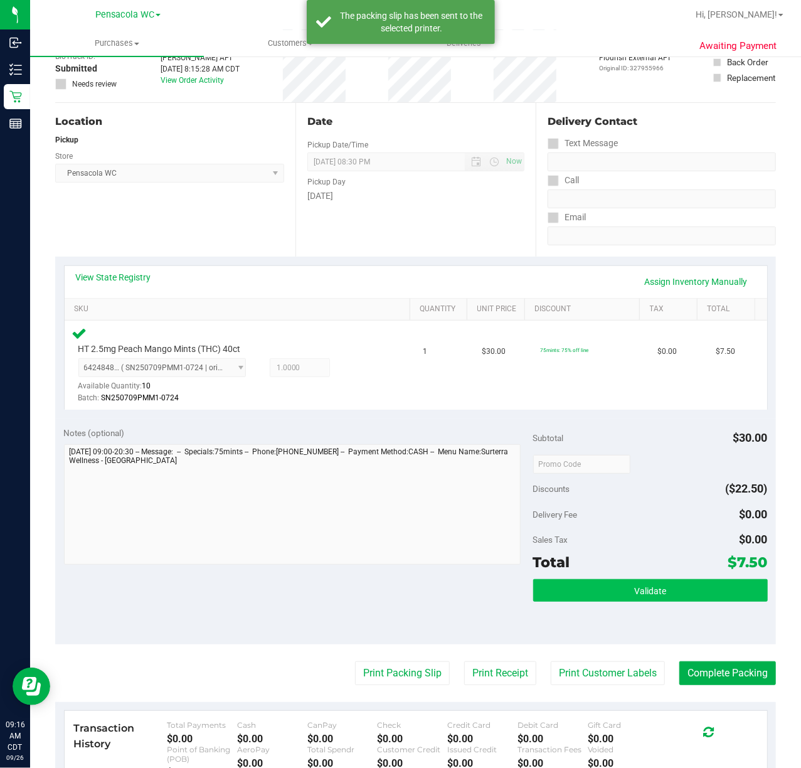 The image size is (801, 768). I want to click on strong: Pickup, so click(66, 140).